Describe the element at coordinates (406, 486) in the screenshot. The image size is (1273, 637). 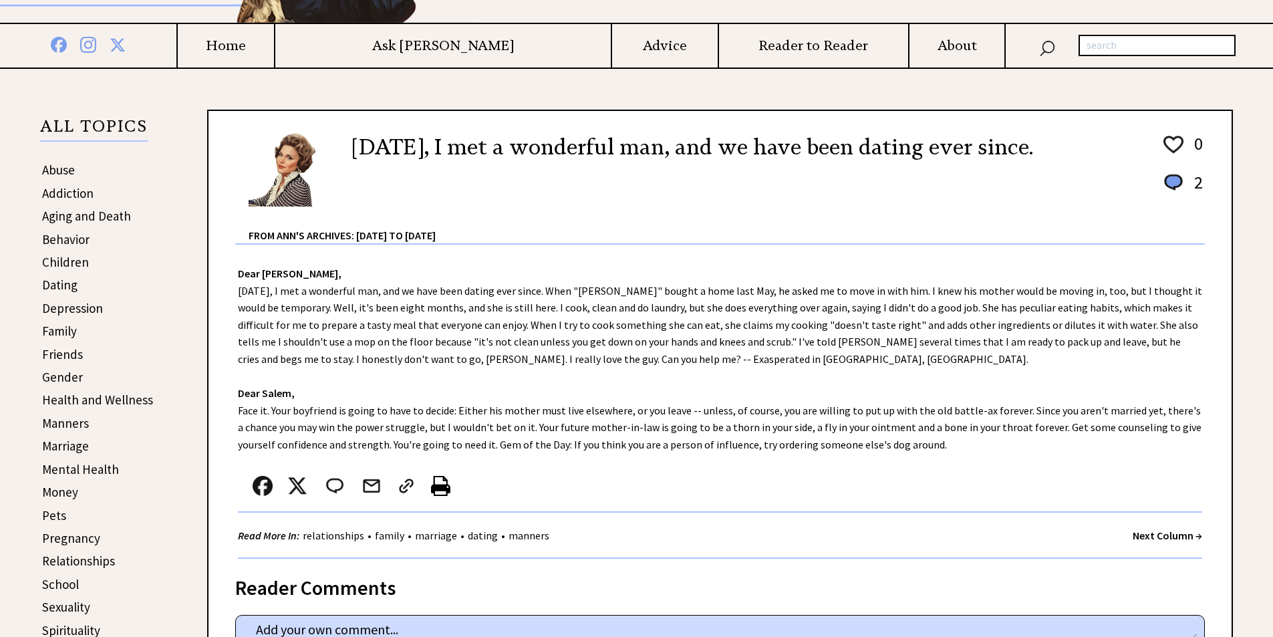
I see `img: link_02.png` at that location.